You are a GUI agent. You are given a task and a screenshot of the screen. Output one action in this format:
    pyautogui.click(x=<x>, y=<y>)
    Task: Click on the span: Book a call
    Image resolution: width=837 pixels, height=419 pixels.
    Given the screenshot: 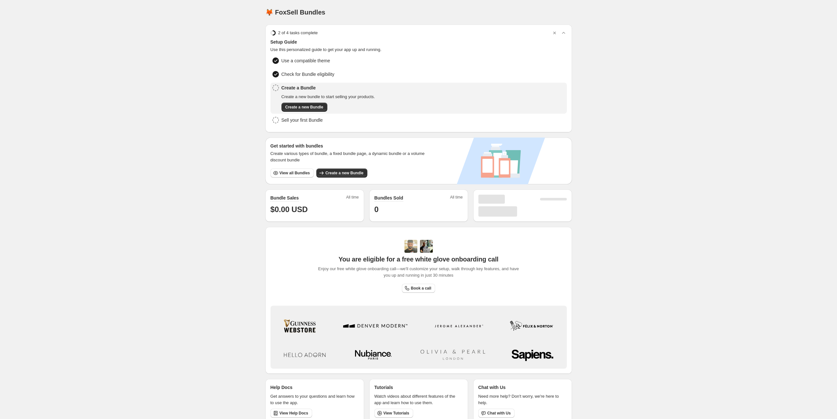 What is the action you would take?
    pyautogui.click(x=421, y=288)
    